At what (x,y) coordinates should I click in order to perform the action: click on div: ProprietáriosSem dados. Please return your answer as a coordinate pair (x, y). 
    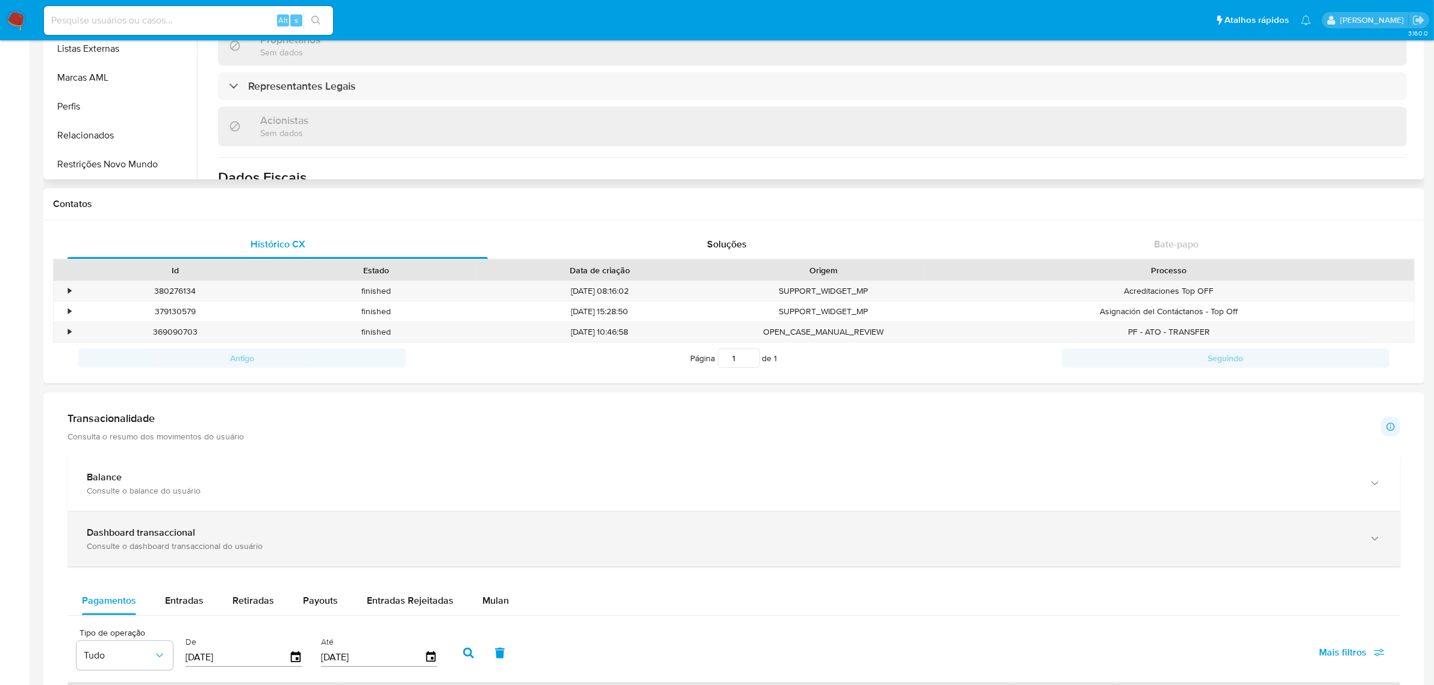
    Looking at the image, I should click on (812, 45).